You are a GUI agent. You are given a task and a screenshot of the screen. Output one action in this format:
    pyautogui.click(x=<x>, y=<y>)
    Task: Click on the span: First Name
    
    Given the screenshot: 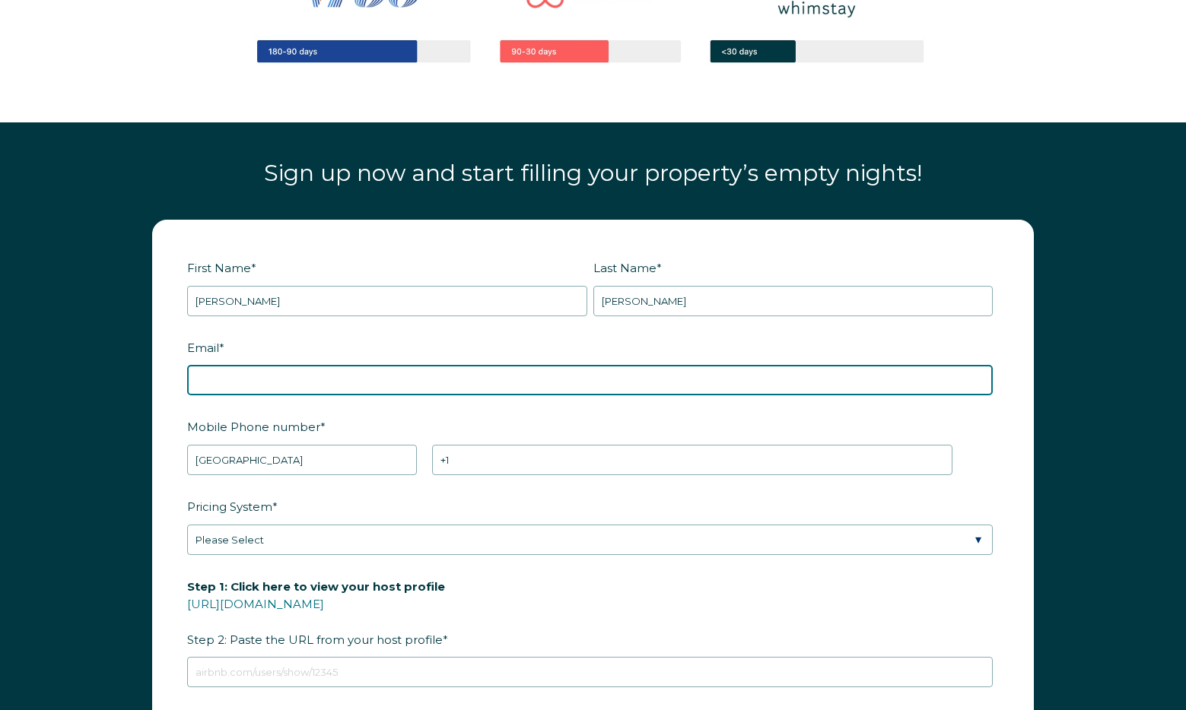 What is the action you would take?
    pyautogui.click(x=219, y=268)
    